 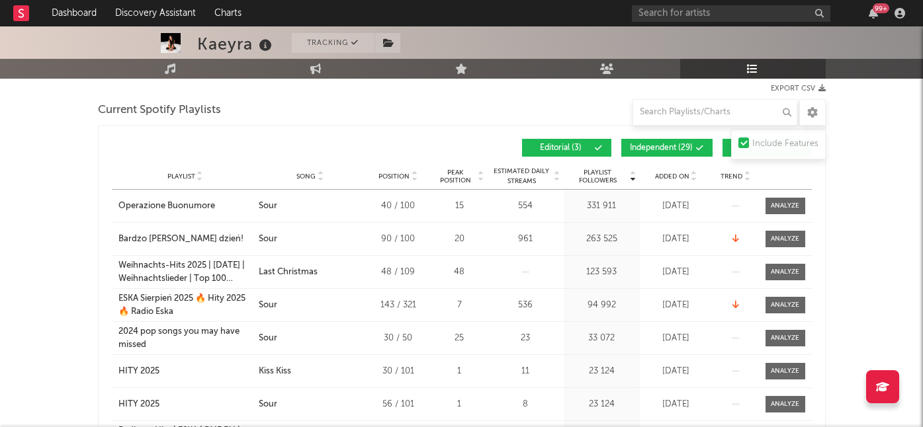 I want to click on span: Trend, so click(x=731, y=177).